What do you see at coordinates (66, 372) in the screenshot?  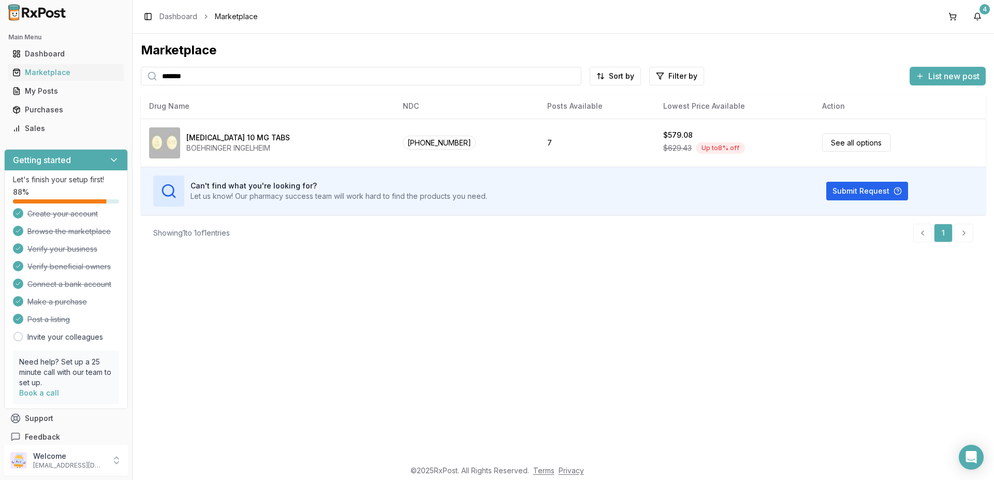 I see `p: Need help? Set up a 25 minute call with our team to set up.` at bounding box center [66, 372].